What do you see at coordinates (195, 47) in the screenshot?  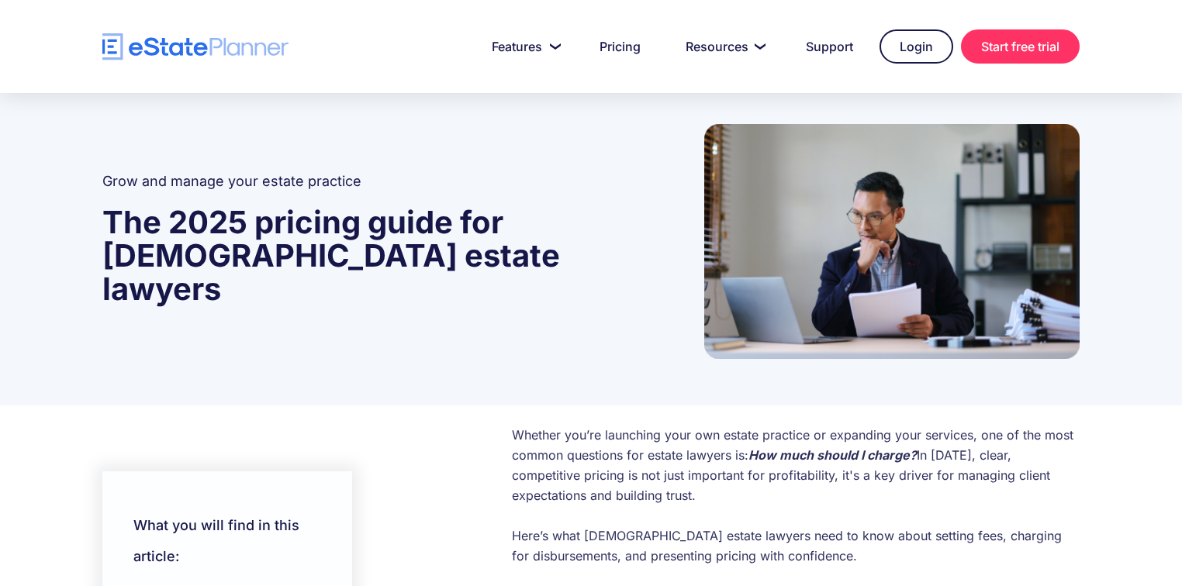 I see `a: home` at bounding box center [195, 47].